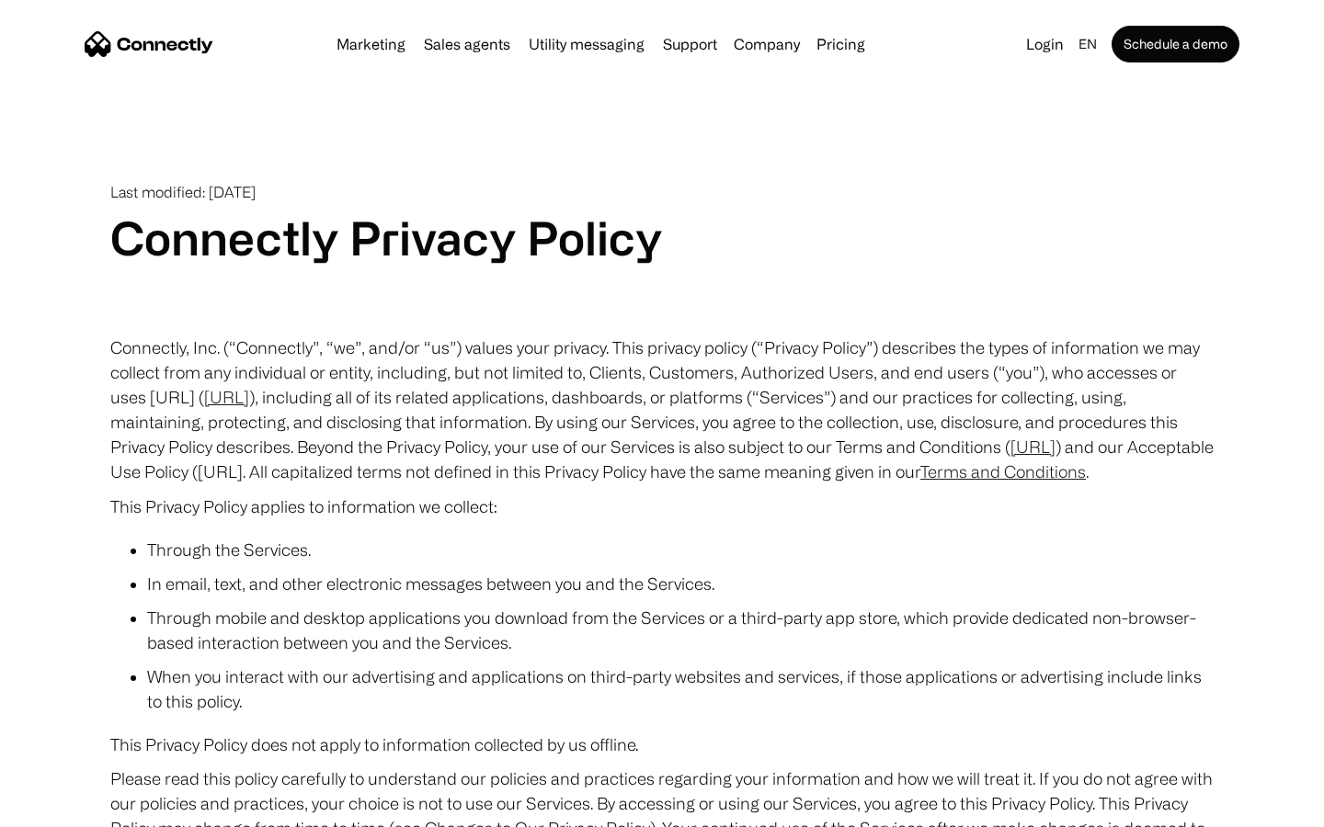 The height and width of the screenshot is (827, 1324). Describe the element at coordinates (662, 506) in the screenshot. I see `p: This Privacy Policy applies to information we collect:` at that location.